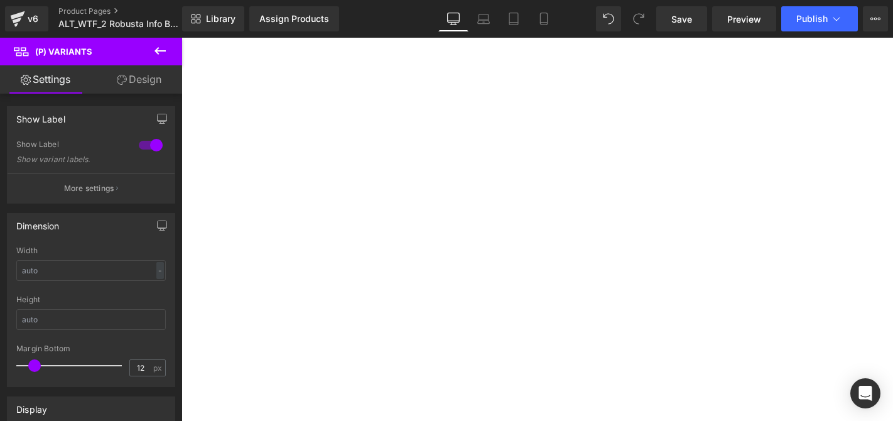 The height and width of the screenshot is (421, 893). Describe the element at coordinates (681, 19) in the screenshot. I see `span: Save` at that location.